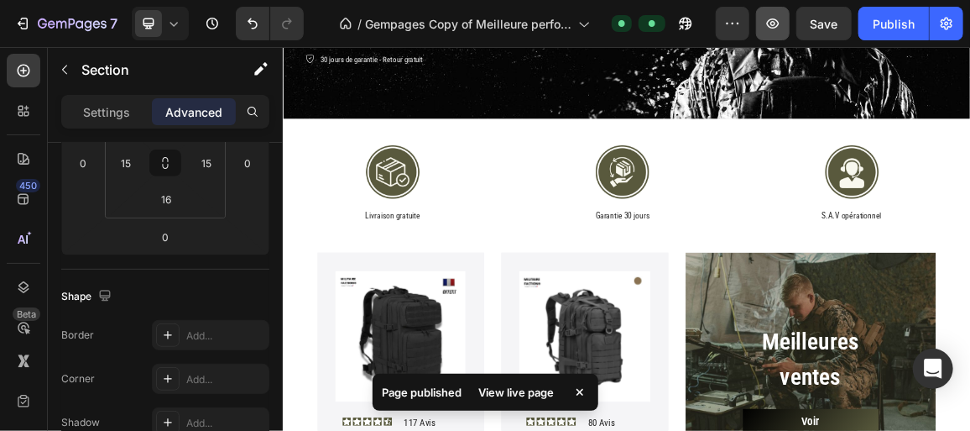  What do you see at coordinates (161, 246) in the screenshot?
I see `span: Livraison gratuite` at bounding box center [161, 246].